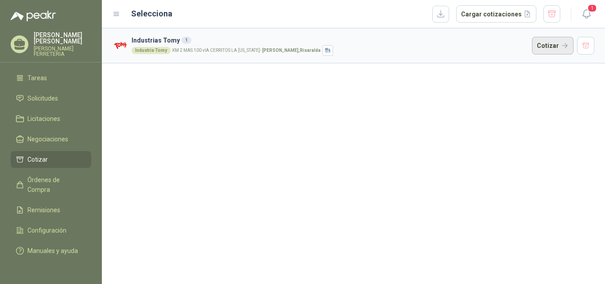 The height and width of the screenshot is (284, 605). I want to click on div: Industria Tomy, so click(151, 51).